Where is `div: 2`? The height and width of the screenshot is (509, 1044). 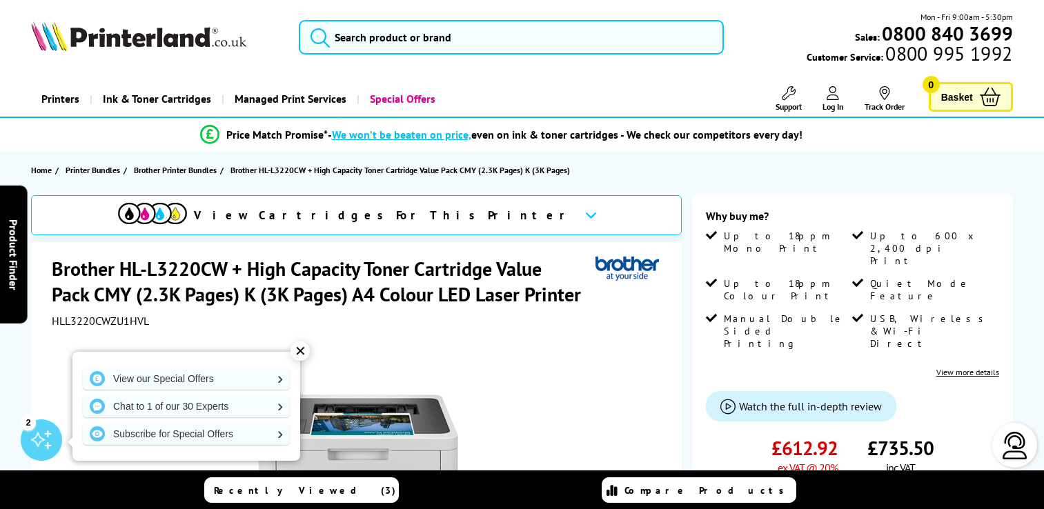
div: 2 is located at coordinates (28, 422).